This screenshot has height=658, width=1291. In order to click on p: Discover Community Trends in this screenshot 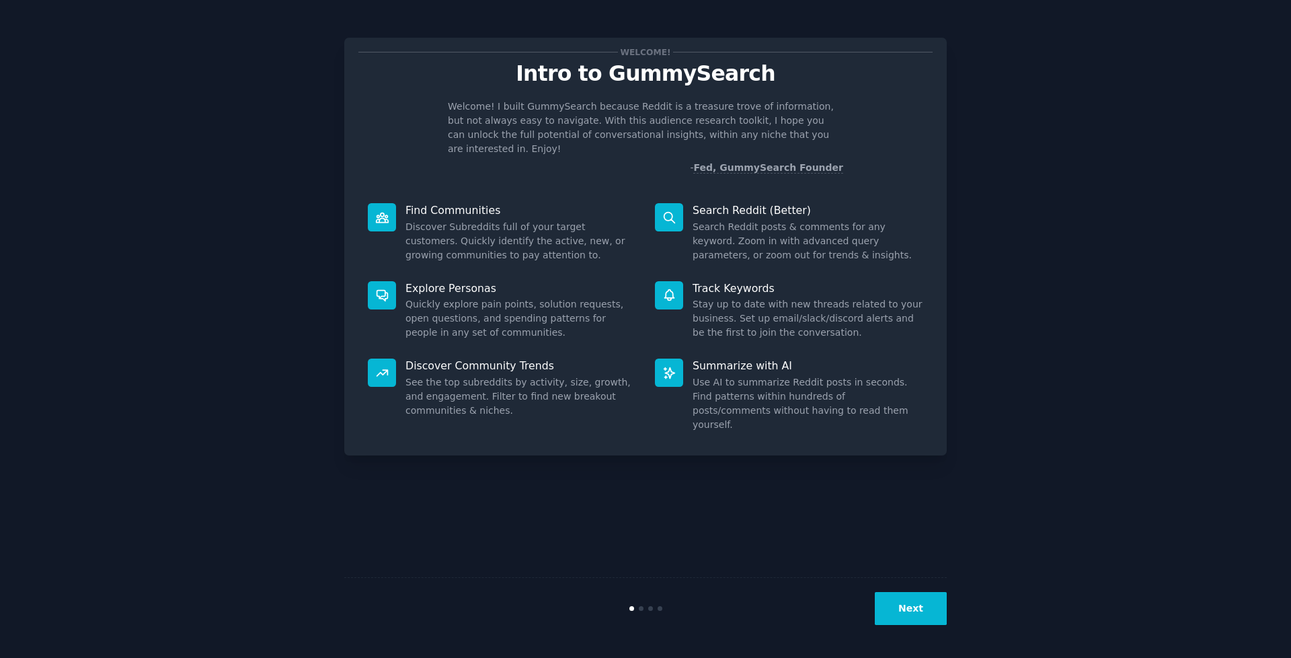, I will do `click(520, 365)`.